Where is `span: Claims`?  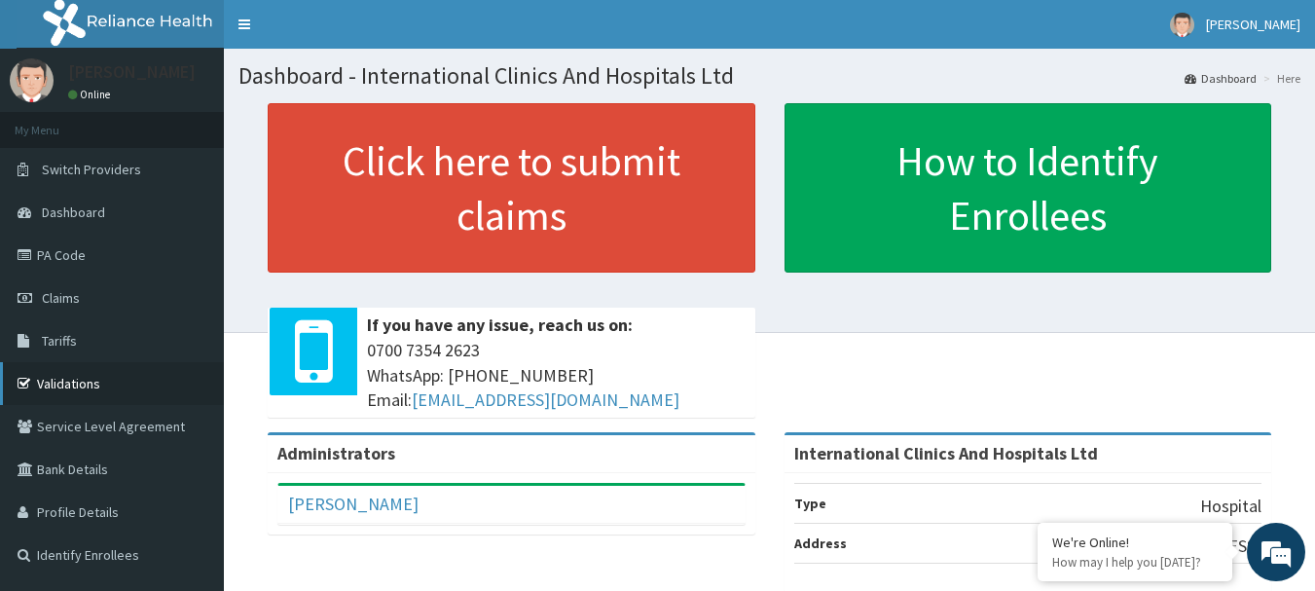 span: Claims is located at coordinates (60, 298).